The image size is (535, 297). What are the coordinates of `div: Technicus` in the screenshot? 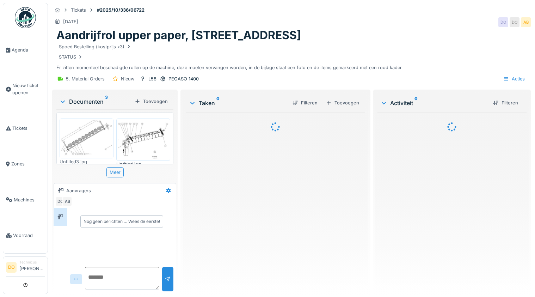 It's located at (32, 262).